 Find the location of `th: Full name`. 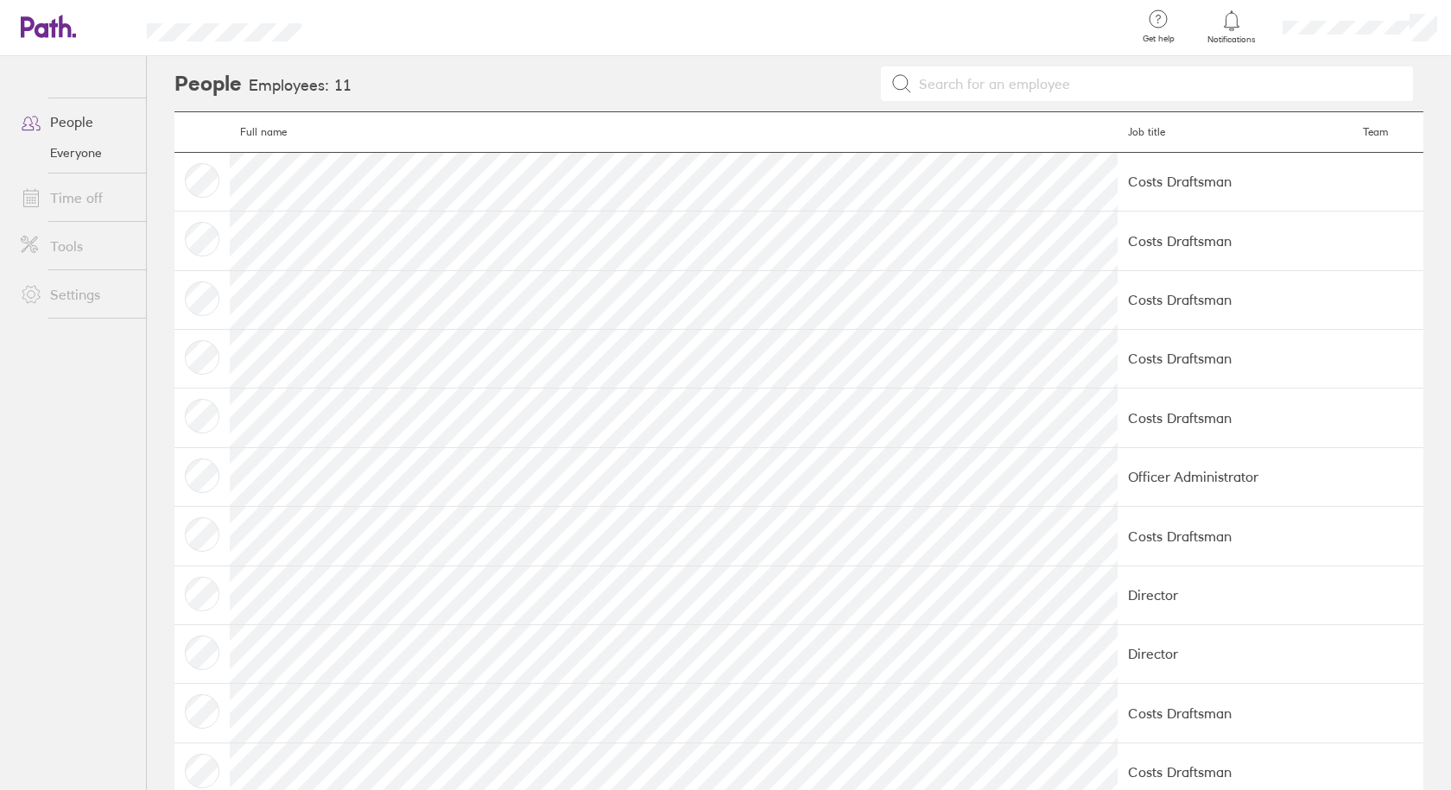

th: Full name is located at coordinates (674, 132).